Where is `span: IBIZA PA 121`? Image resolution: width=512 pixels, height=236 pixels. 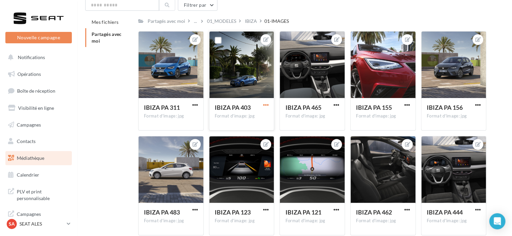 span: IBIZA PA 121 is located at coordinates (303, 212).